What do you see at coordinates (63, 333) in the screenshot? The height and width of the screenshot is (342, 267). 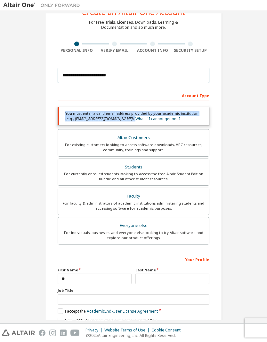 I see `img: linkedin.svg` at bounding box center [63, 333].